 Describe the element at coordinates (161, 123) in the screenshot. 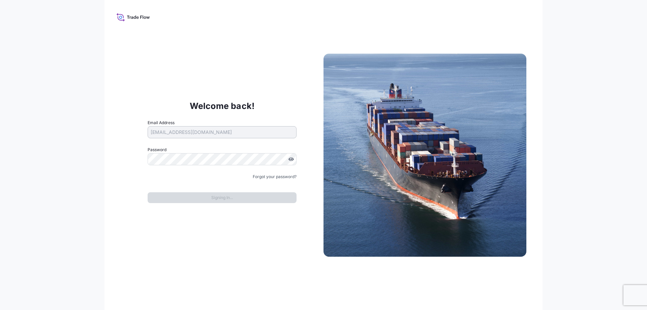

I see `label: Email Address` at that location.